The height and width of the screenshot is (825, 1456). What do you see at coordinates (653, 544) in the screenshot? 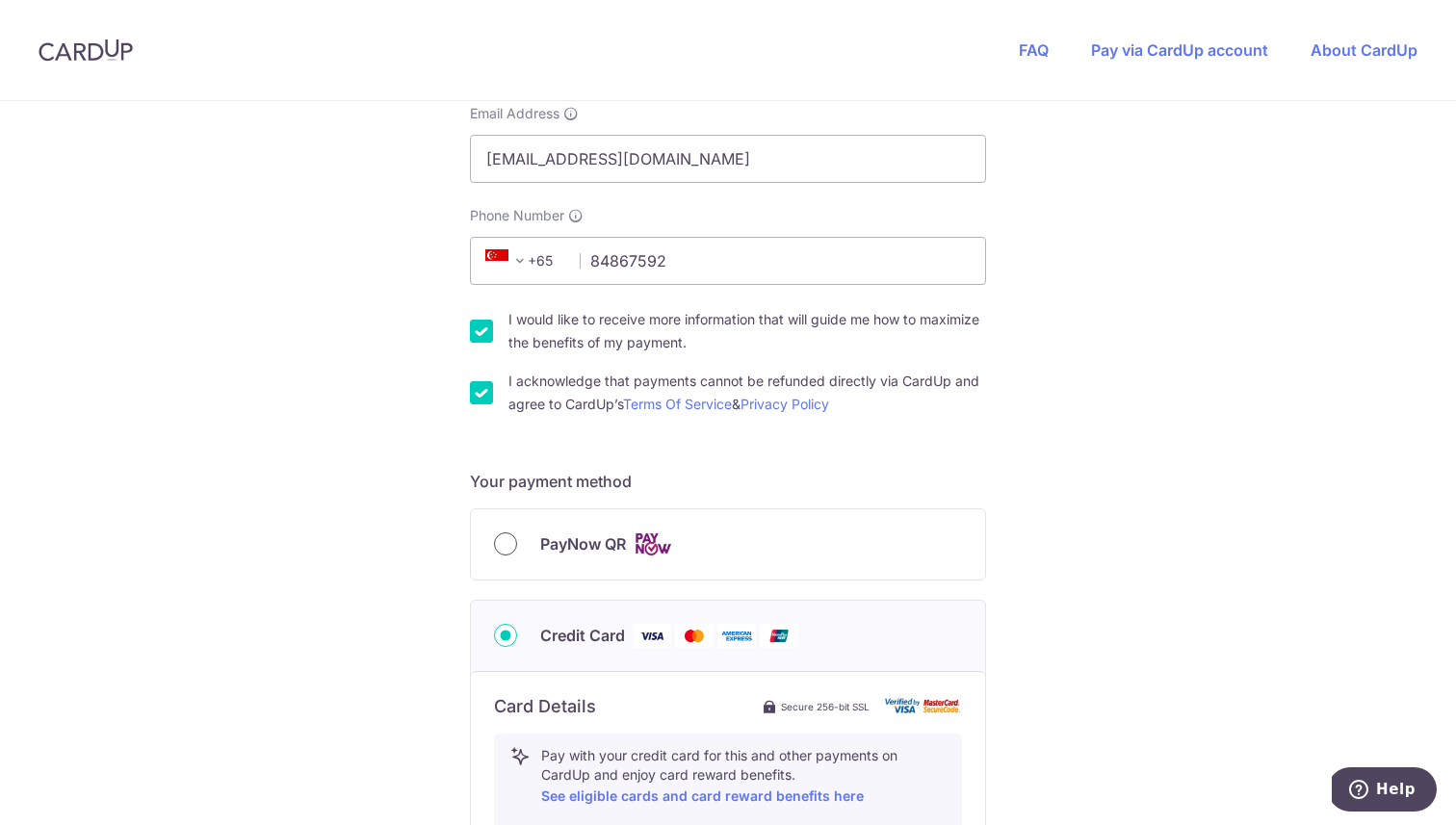
I see `img: Cards logo` at bounding box center [653, 544].